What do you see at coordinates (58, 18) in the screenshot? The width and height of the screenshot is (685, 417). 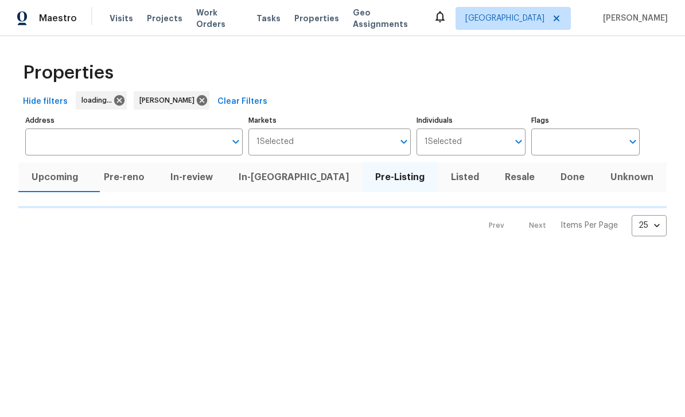 I see `span: Maestro` at bounding box center [58, 18].